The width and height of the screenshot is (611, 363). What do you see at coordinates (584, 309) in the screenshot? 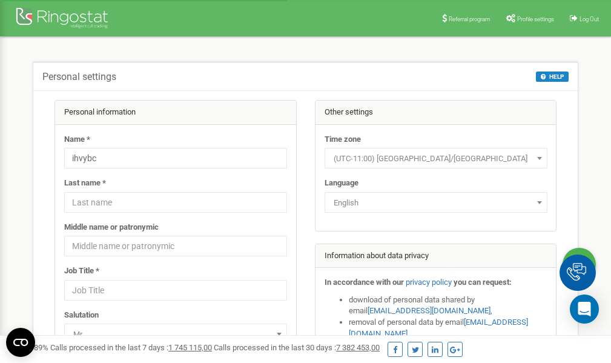
I see `div: Open Intercom Messenger` at bounding box center [584, 309].